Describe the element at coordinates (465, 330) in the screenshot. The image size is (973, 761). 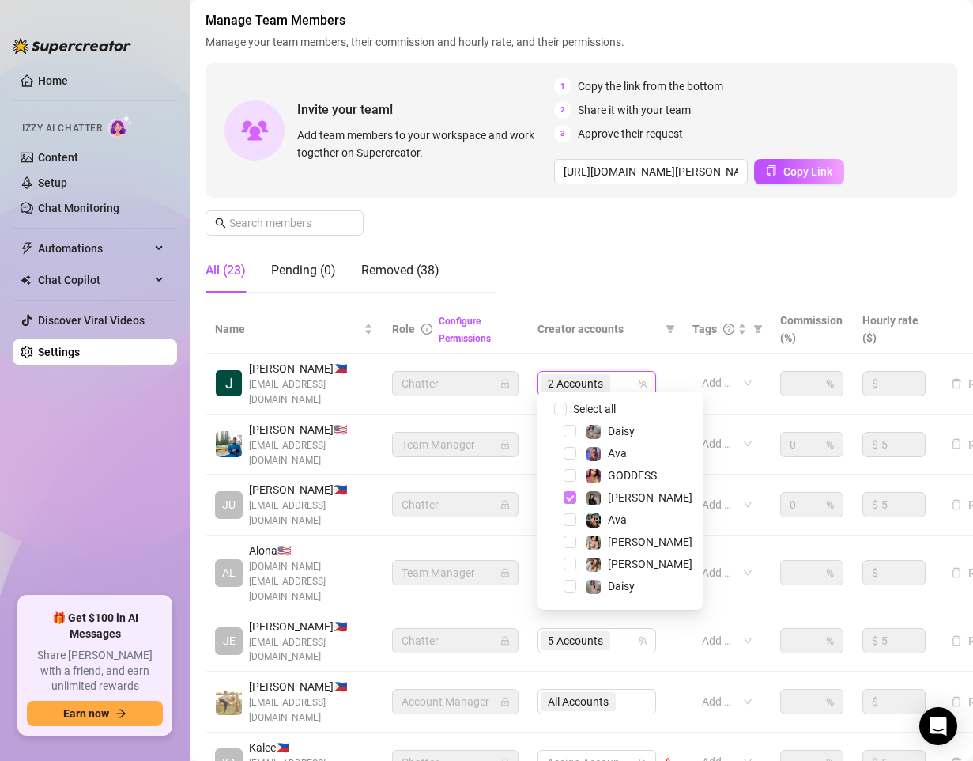
I see `a: Configure Permissions` at that location.